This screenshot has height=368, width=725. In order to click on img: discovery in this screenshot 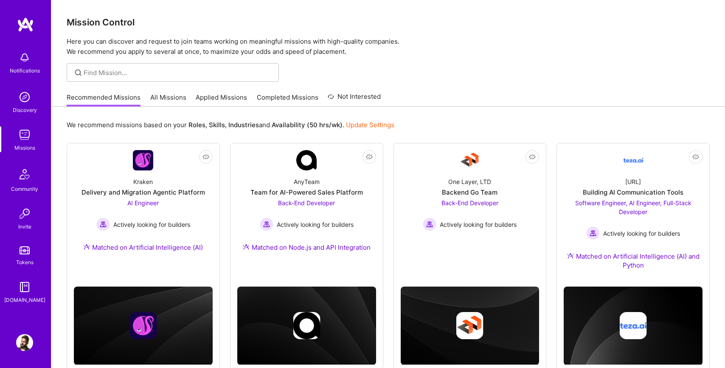, I will do `click(25, 97)`.